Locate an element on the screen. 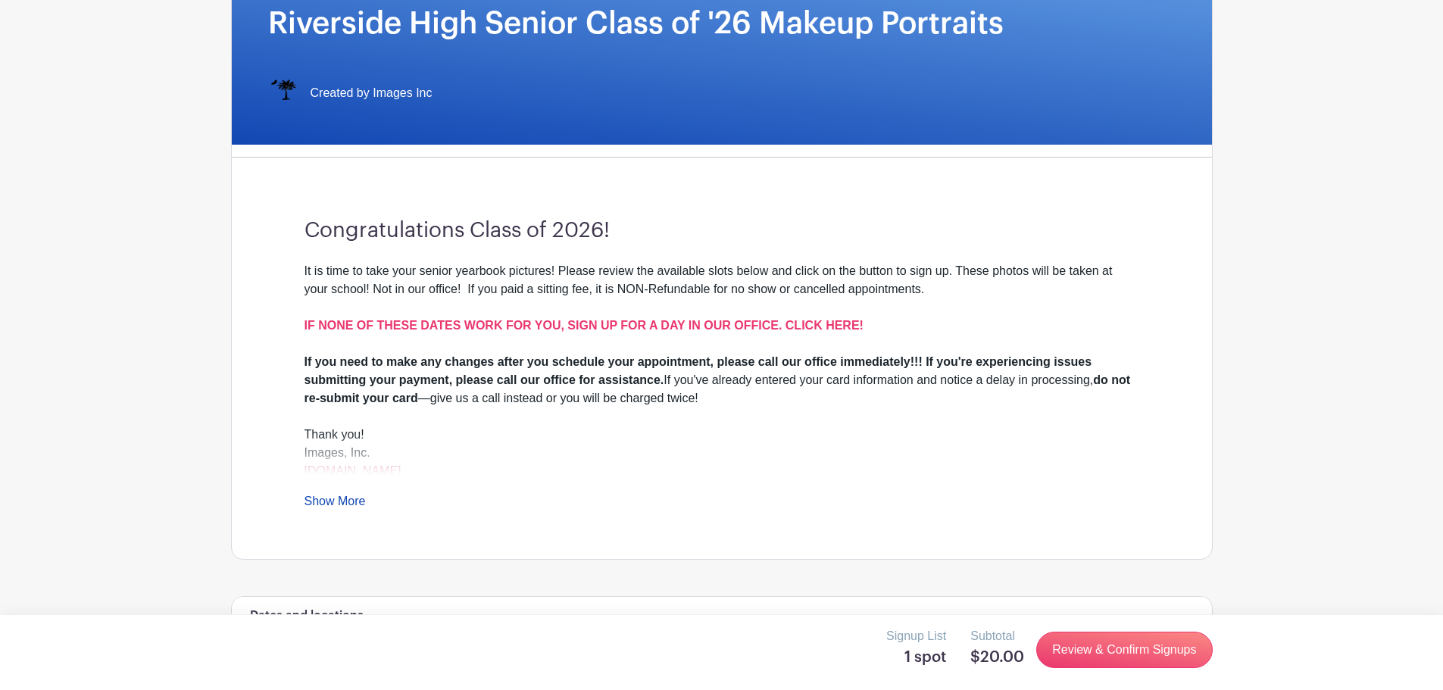 This screenshot has height=690, width=1443. div: It is time to take your senior yearbook pictures! Please review the available slots below and cli... is located at coordinates (722, 308).